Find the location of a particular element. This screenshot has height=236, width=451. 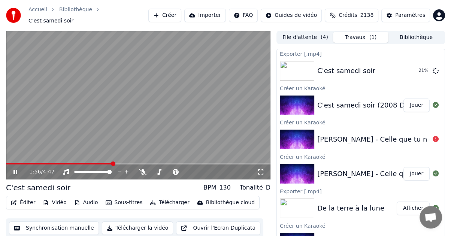

a: Bibliothèque is located at coordinates (76, 10).